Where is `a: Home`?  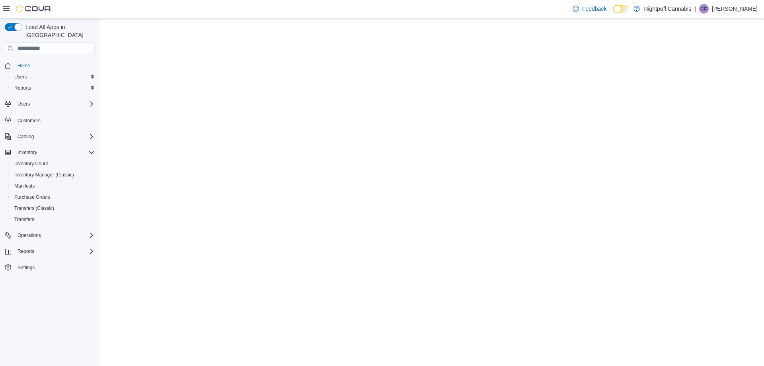
a: Home is located at coordinates (24, 66).